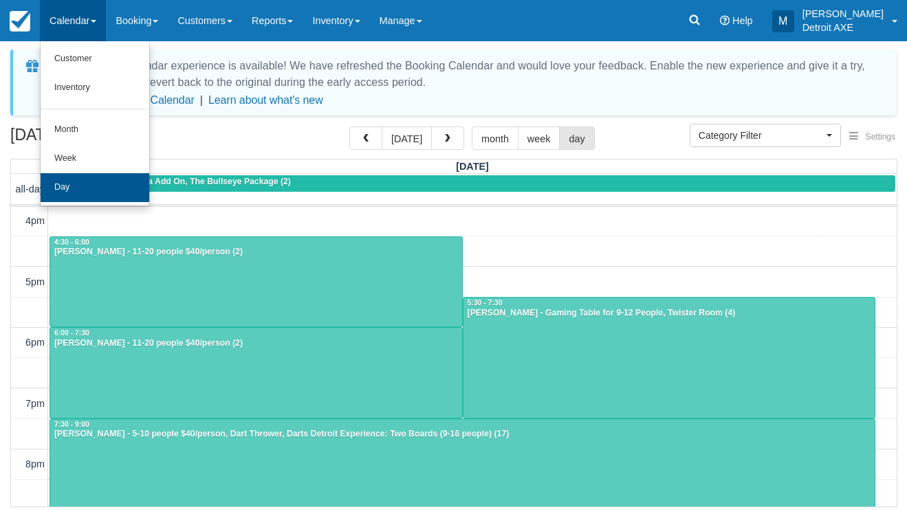 This screenshot has height=510, width=907. What do you see at coordinates (35, 464) in the screenshot?
I see `span: 8pm` at bounding box center [35, 464].